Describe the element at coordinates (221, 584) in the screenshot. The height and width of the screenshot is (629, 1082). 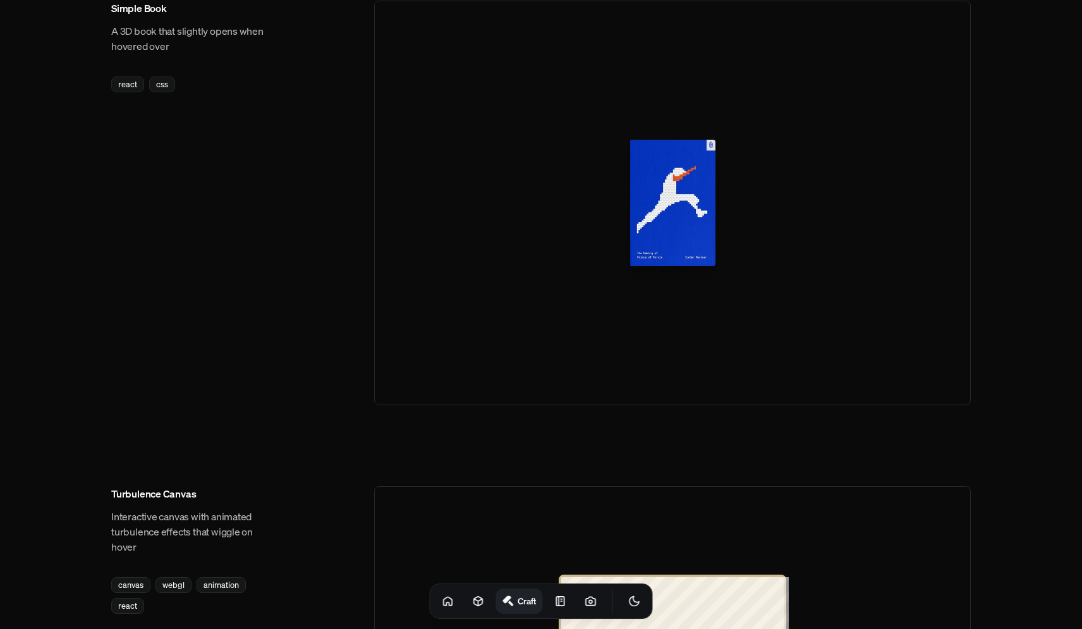
I see `div: animation` at that location.